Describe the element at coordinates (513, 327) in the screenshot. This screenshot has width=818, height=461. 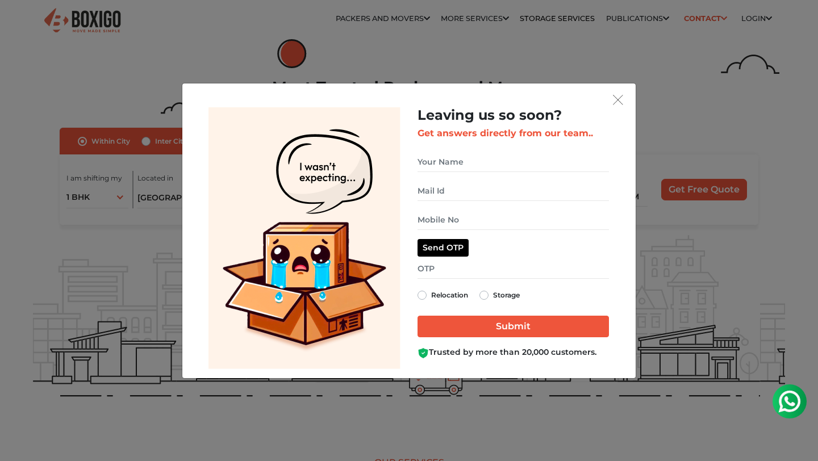
I see `input: Submit` at that location.